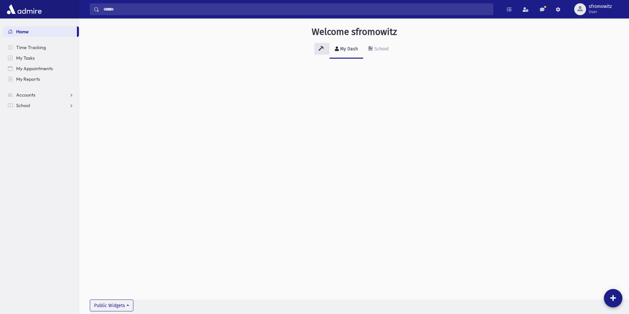  What do you see at coordinates (346, 49) in the screenshot?
I see `a: My Dash` at bounding box center [346, 49].